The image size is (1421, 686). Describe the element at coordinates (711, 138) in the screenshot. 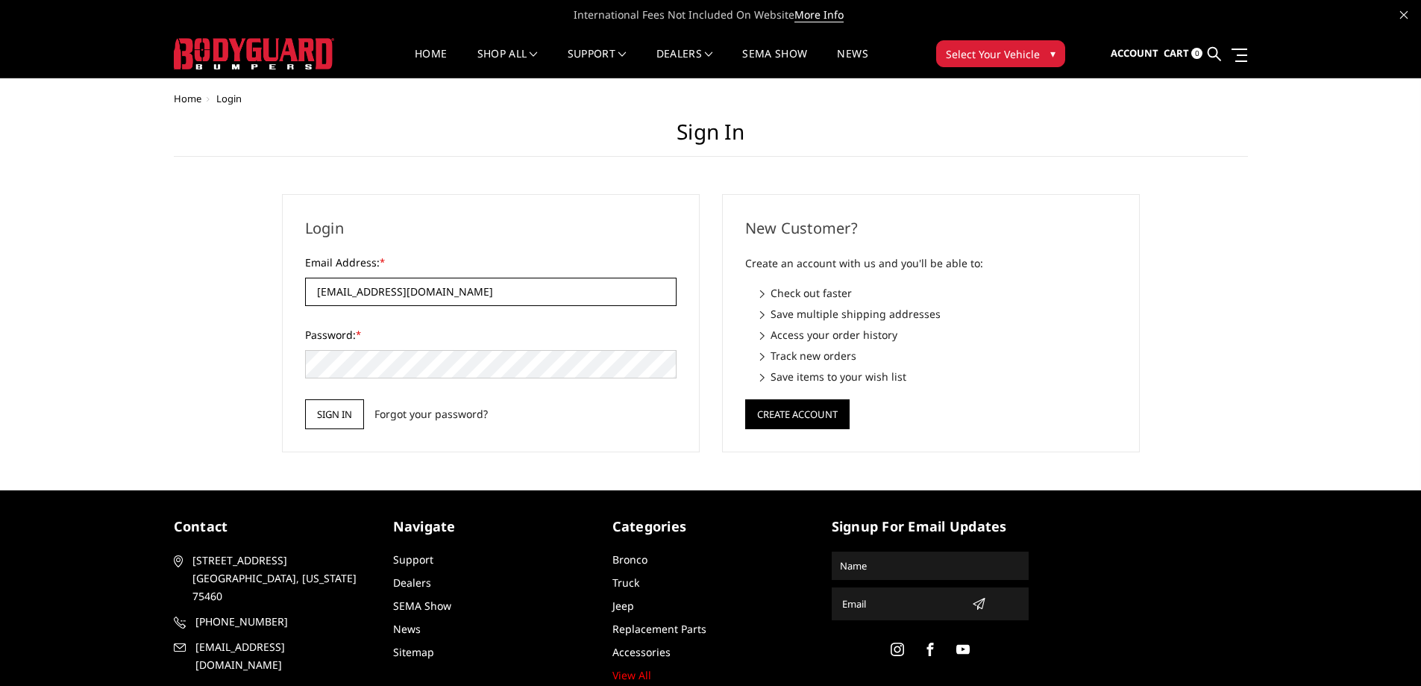

I see `h1: Sign in` at that location.